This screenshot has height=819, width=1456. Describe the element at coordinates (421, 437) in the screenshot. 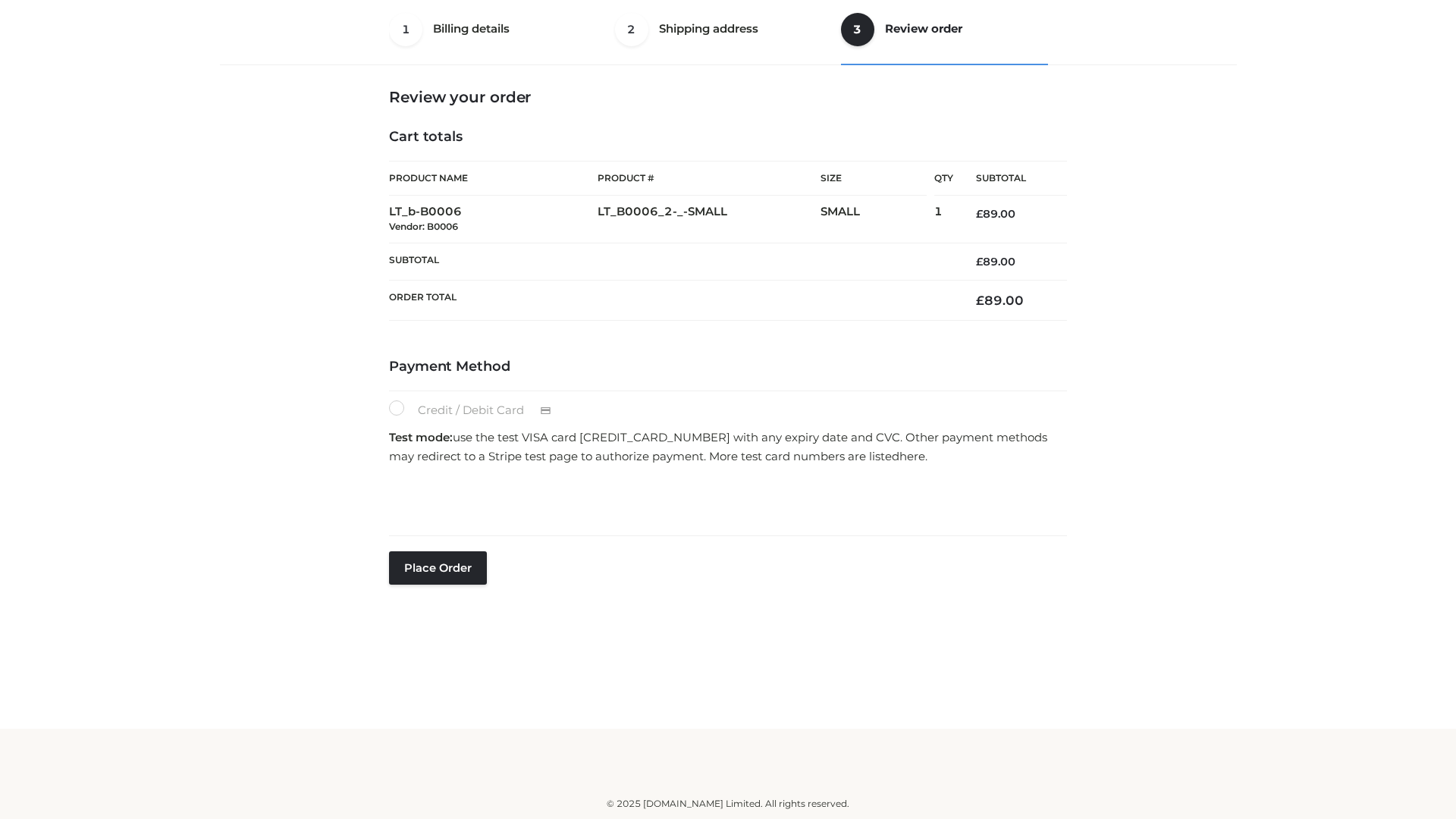

I see `strong: Test mode:` at that location.